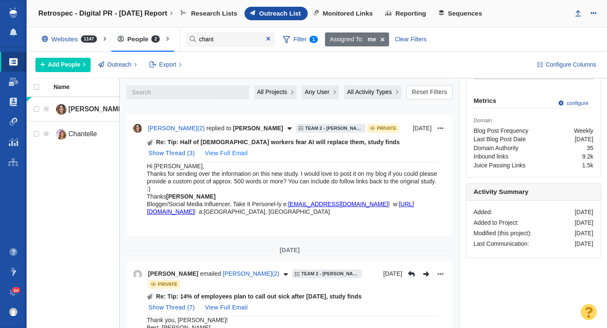  I want to click on a: configure, so click(573, 103).